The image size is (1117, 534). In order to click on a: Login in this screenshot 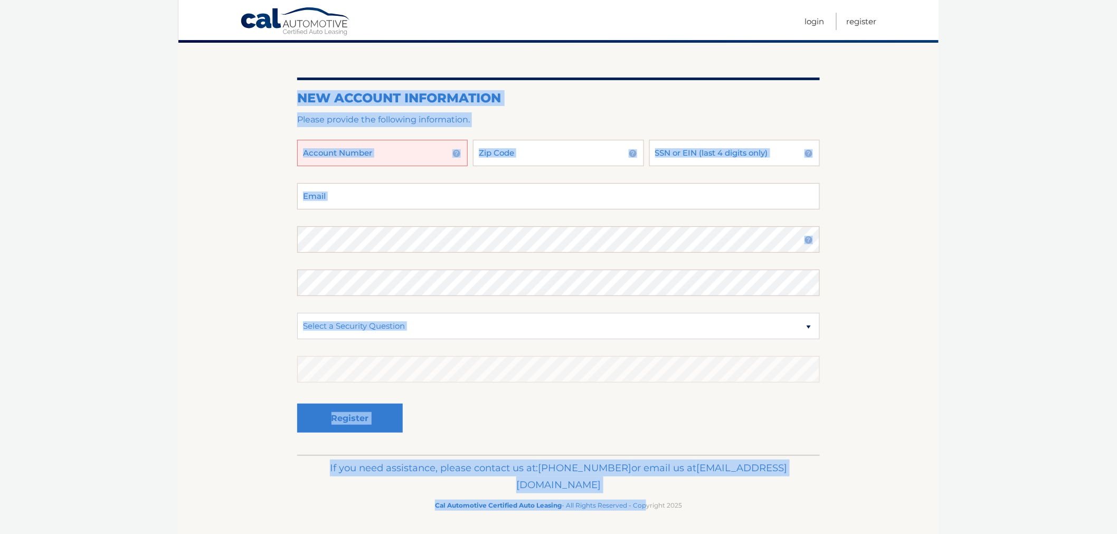, I will do `click(814, 21)`.